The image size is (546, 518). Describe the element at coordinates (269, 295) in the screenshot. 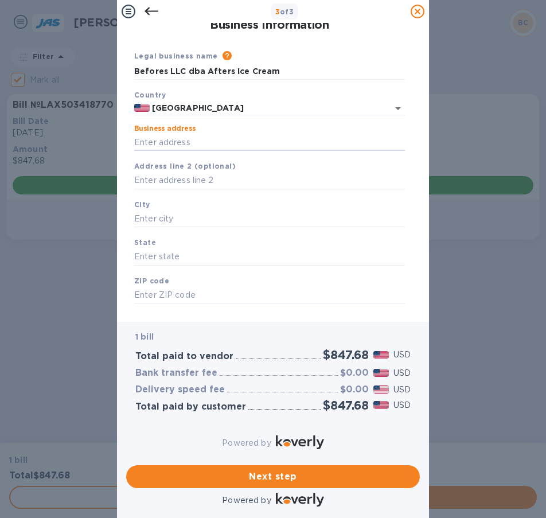

I see `input: Enter ZIP code` at that location.